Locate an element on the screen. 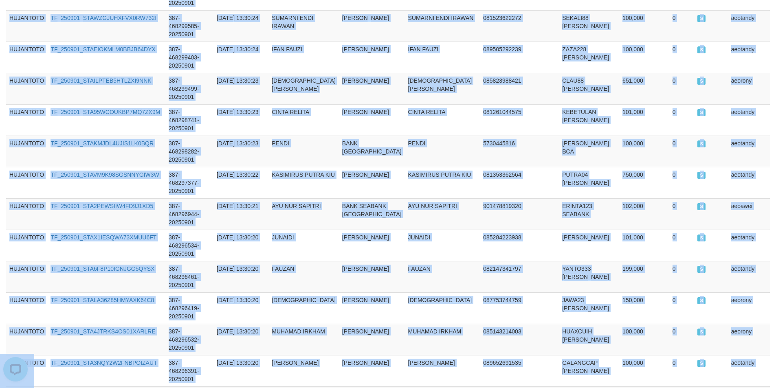  a: TF_250901_STA95WCOUKBP7MQ7ZX9M is located at coordinates (105, 112).